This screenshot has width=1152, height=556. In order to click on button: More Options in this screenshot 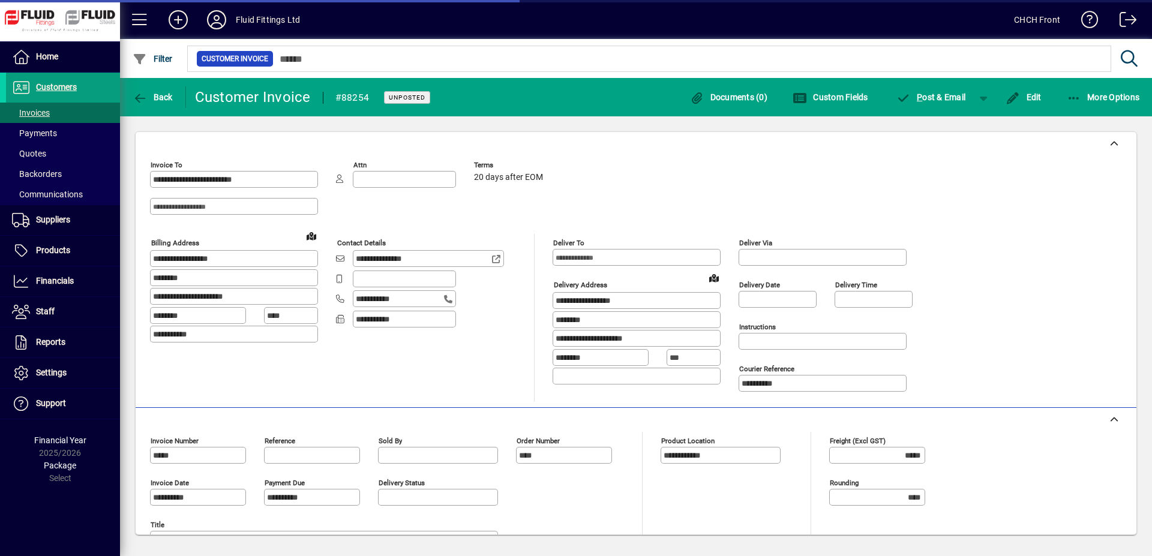, I will do `click(1103, 97)`.